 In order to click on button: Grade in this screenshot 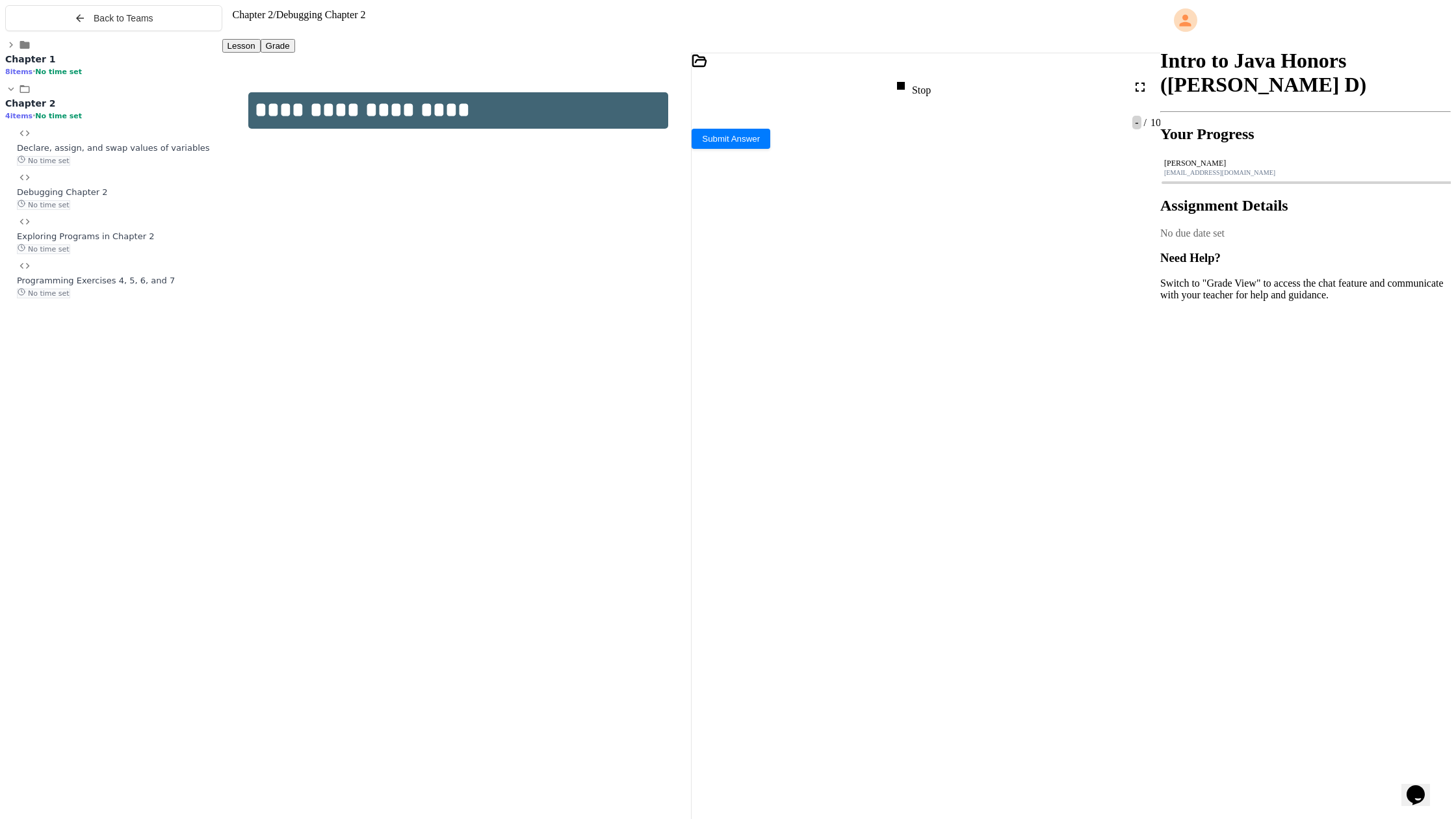, I will do `click(278, 46)`.